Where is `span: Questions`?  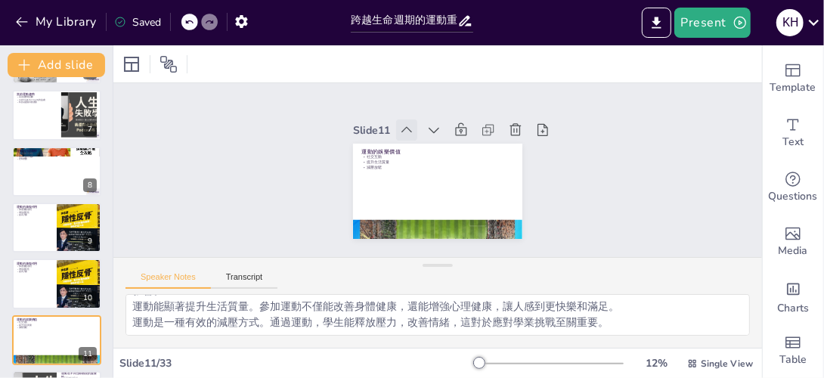
span: Questions is located at coordinates (793, 197).